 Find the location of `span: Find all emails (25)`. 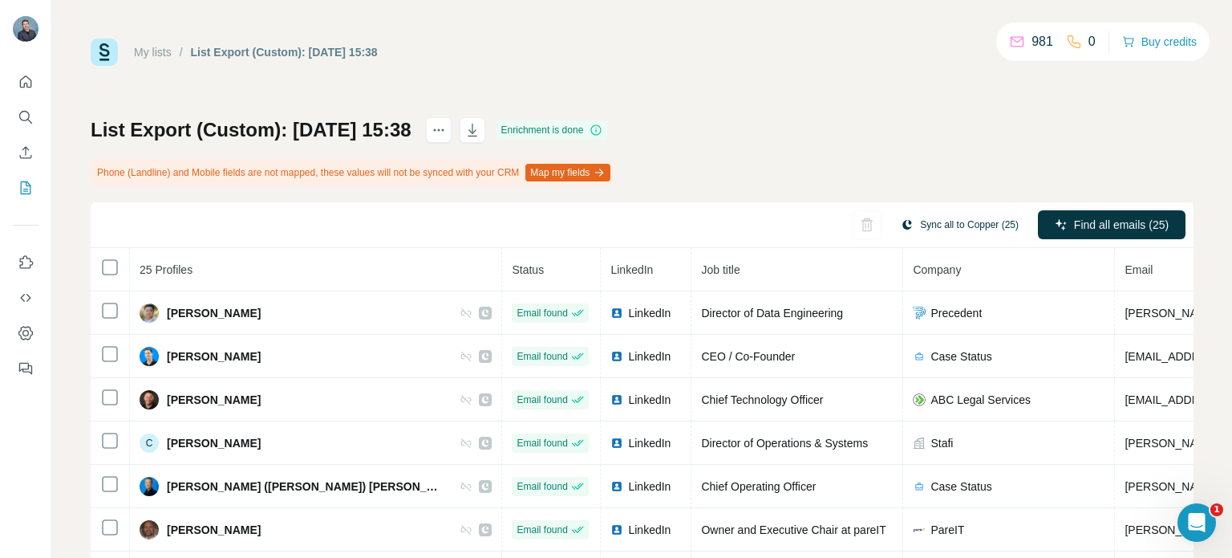

span: Find all emails (25) is located at coordinates (1122, 225).